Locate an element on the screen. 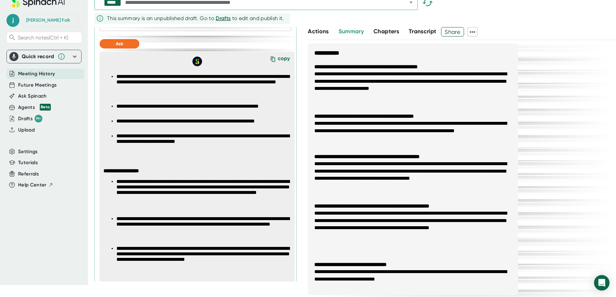  div: copy is located at coordinates (284, 60).